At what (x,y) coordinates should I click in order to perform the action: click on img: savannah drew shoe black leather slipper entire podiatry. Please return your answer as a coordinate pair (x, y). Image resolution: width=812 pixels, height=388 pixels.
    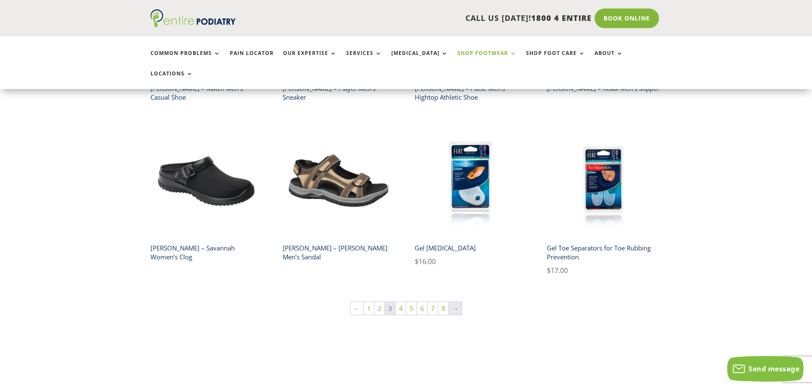
    Looking at the image, I should click on (207, 180).